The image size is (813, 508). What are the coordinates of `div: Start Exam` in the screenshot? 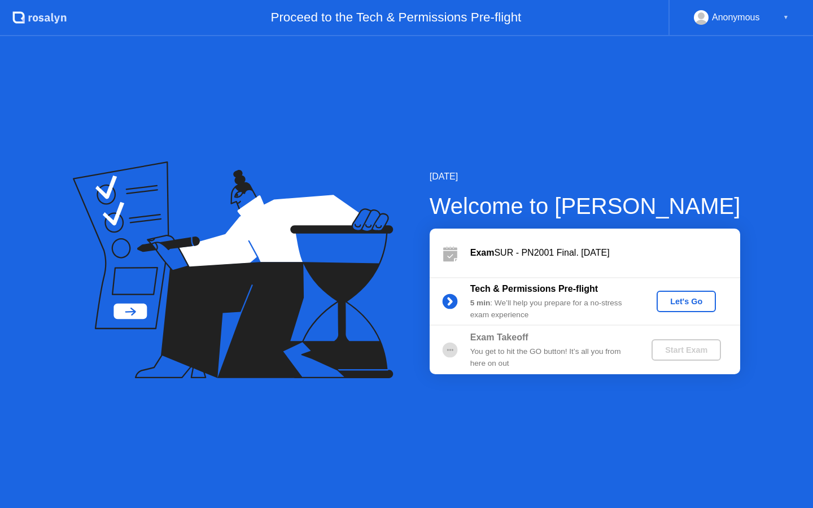 It's located at (686, 350).